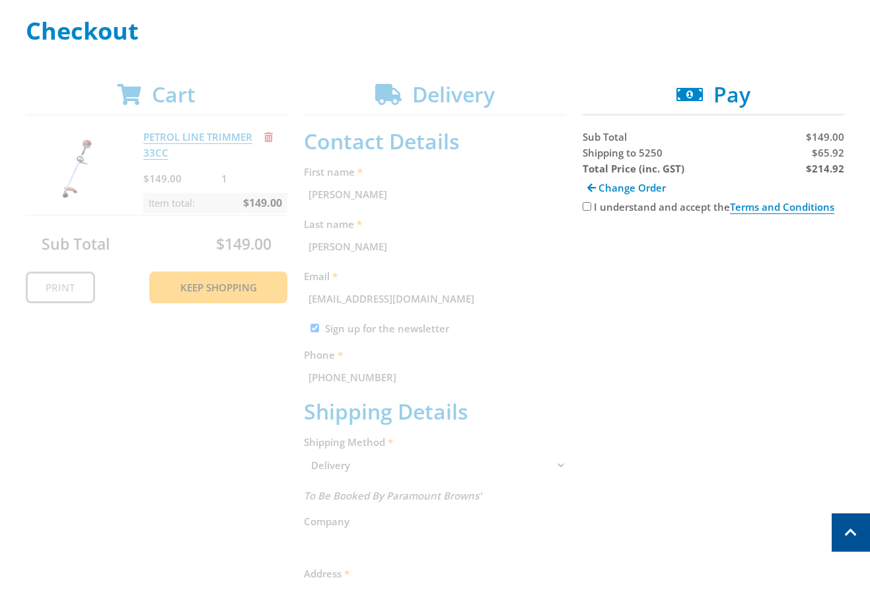 This screenshot has height=590, width=870. Describe the element at coordinates (587, 206) in the screenshot. I see `input: Please accept the terms and conditions.` at that location.